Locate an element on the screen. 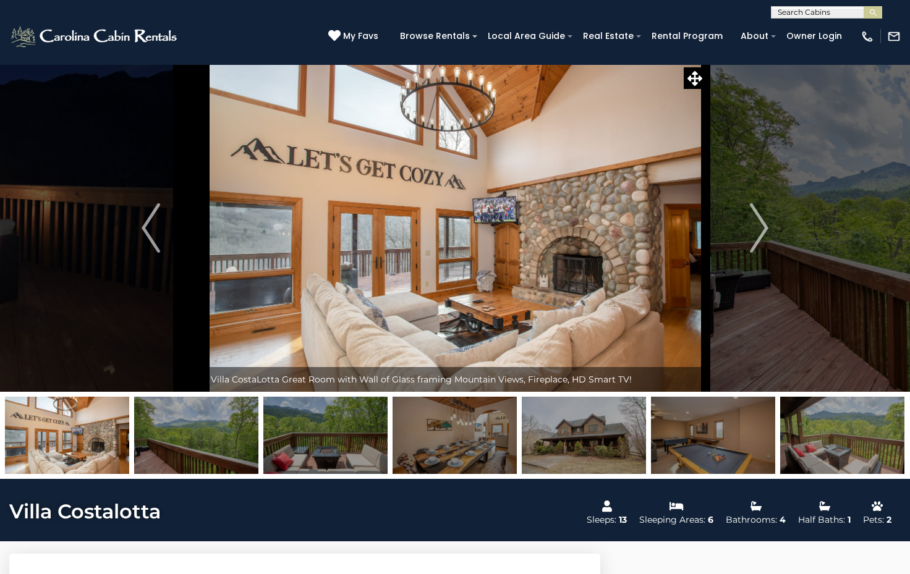 This screenshot has width=910, height=574. a: Browse Rentals is located at coordinates (435, 36).